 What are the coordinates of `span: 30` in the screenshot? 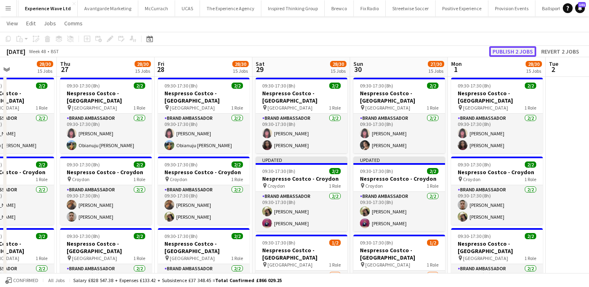 It's located at (358, 69).